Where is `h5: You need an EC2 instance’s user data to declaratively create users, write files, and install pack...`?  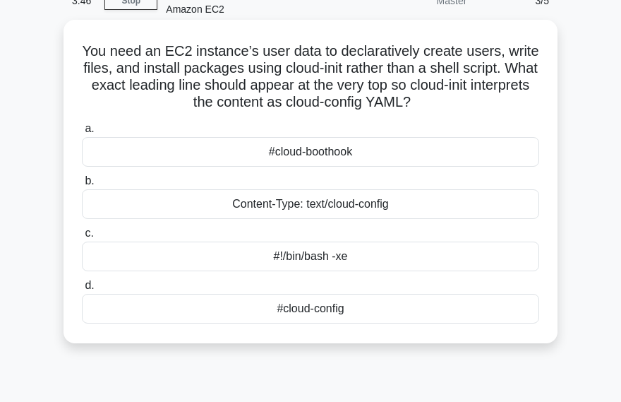
h5: You need an EC2 instance’s user data to declaratively create users, write files, and install pack... is located at coordinates (311, 77).